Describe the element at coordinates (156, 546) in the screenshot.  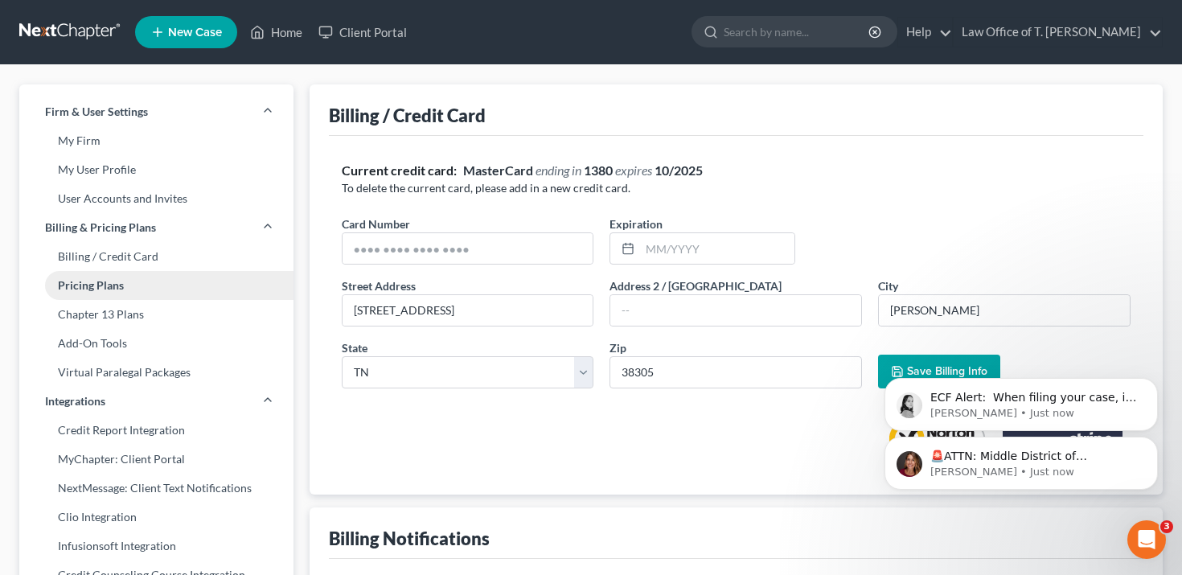
I see `a: Infusionsoft Integration` at that location.